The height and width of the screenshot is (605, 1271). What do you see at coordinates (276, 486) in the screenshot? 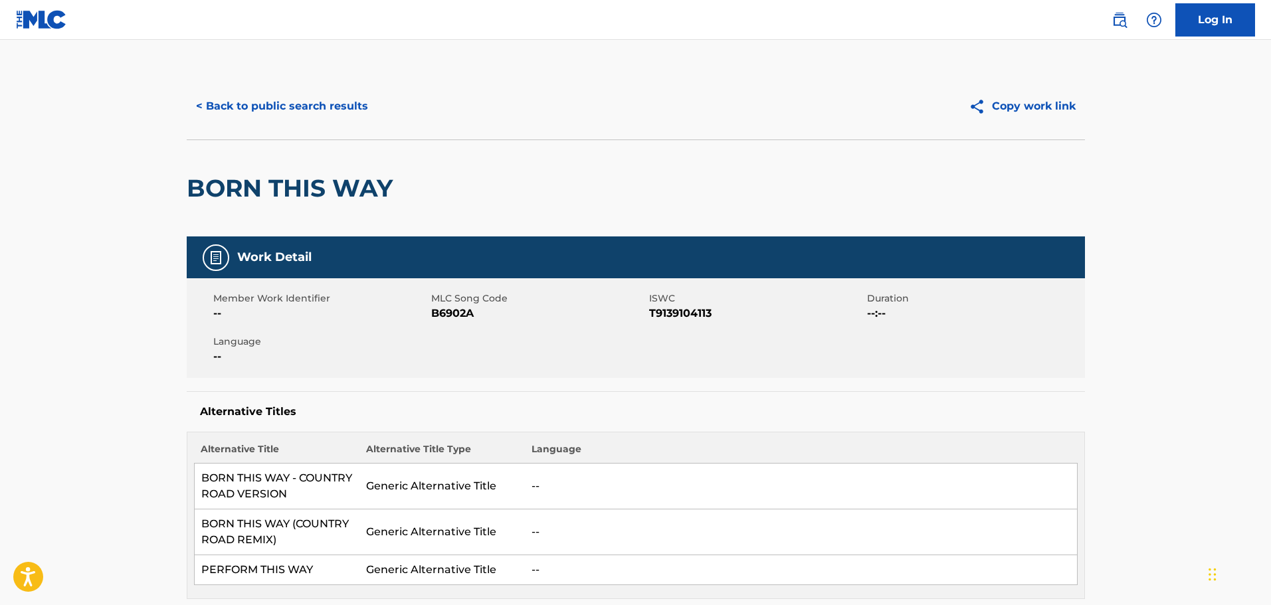
I see `td: BORN THIS WAY - COUNTRY ROAD VERSION` at bounding box center [276, 486].